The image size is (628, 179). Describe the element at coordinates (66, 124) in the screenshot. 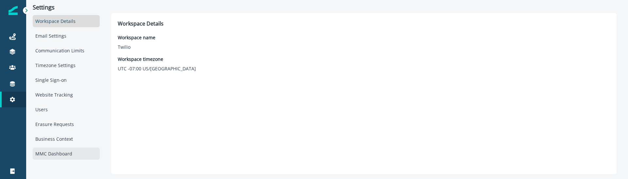

I see `div: Erasure Requests` at that location.